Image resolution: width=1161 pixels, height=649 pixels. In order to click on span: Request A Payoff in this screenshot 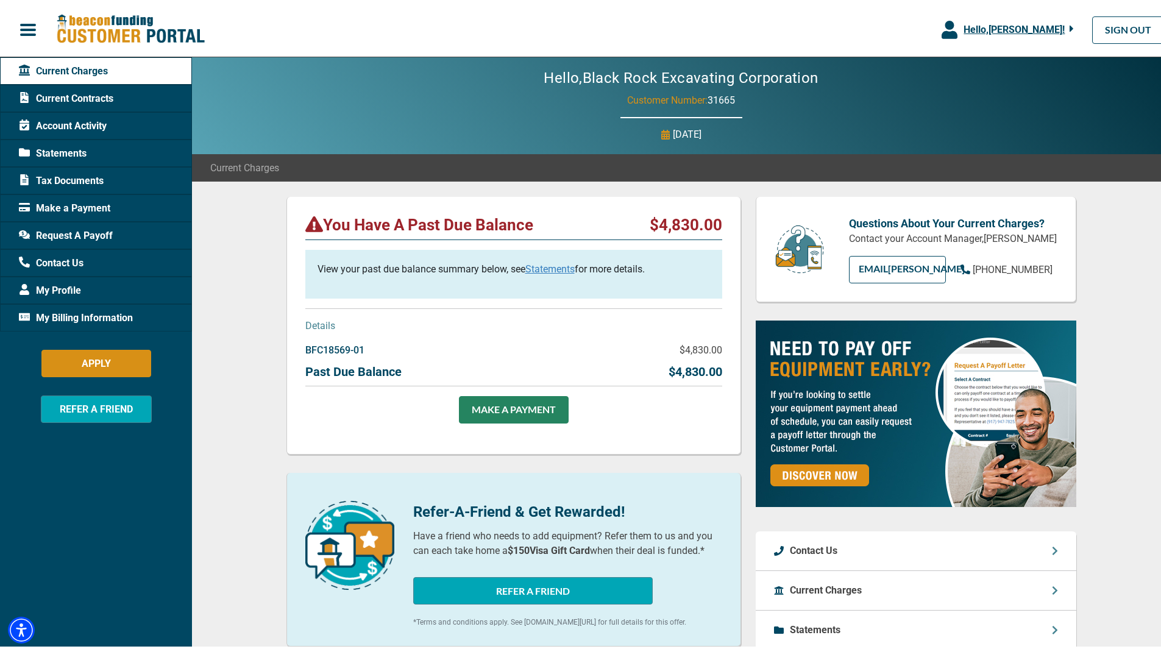, I will do `click(66, 233)`.